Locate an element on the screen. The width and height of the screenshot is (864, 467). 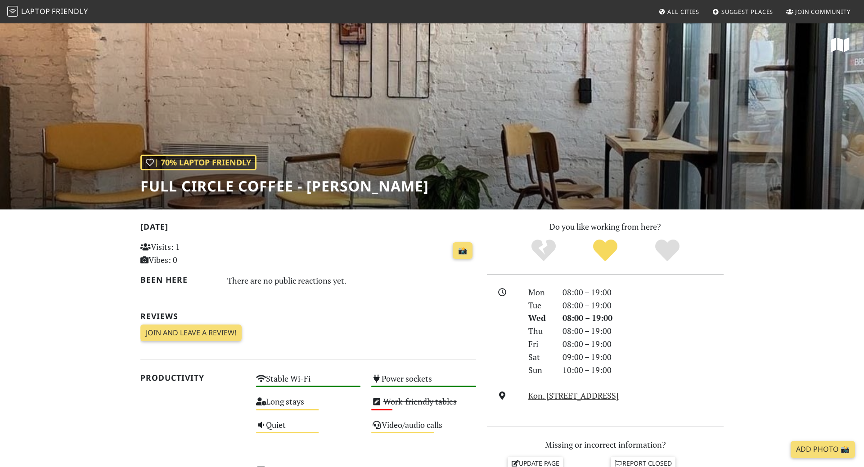
a: Add Photo 📸 is located at coordinates (822, 450).